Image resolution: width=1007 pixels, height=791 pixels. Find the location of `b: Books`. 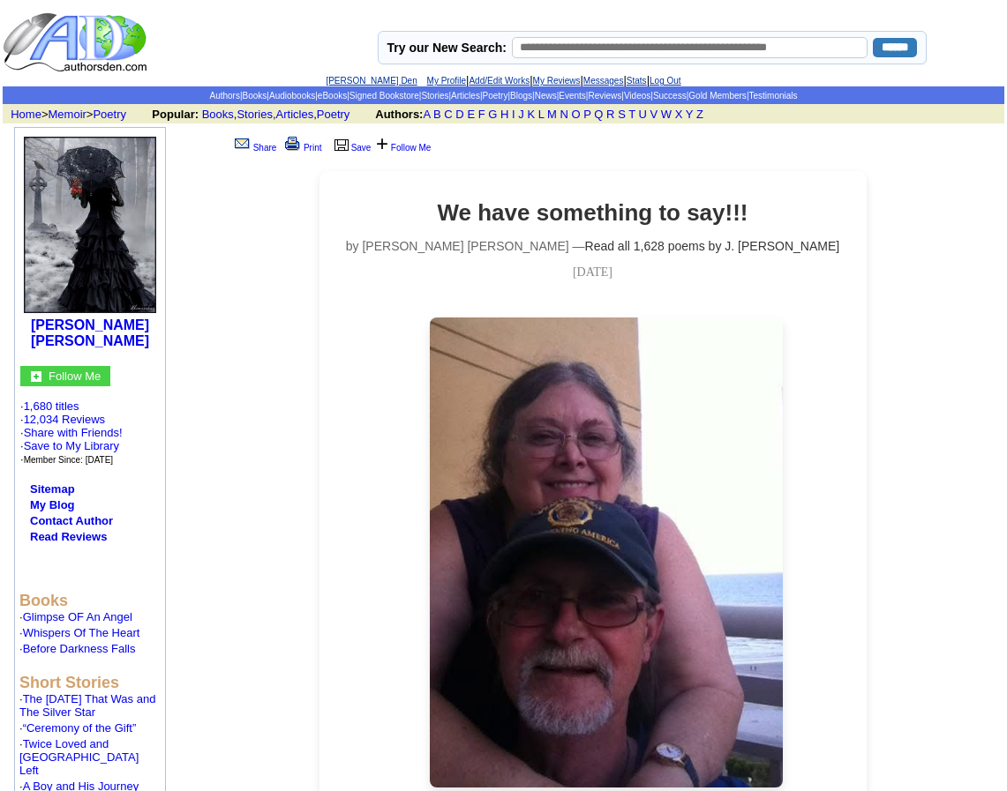

b: Books is located at coordinates (43, 601).